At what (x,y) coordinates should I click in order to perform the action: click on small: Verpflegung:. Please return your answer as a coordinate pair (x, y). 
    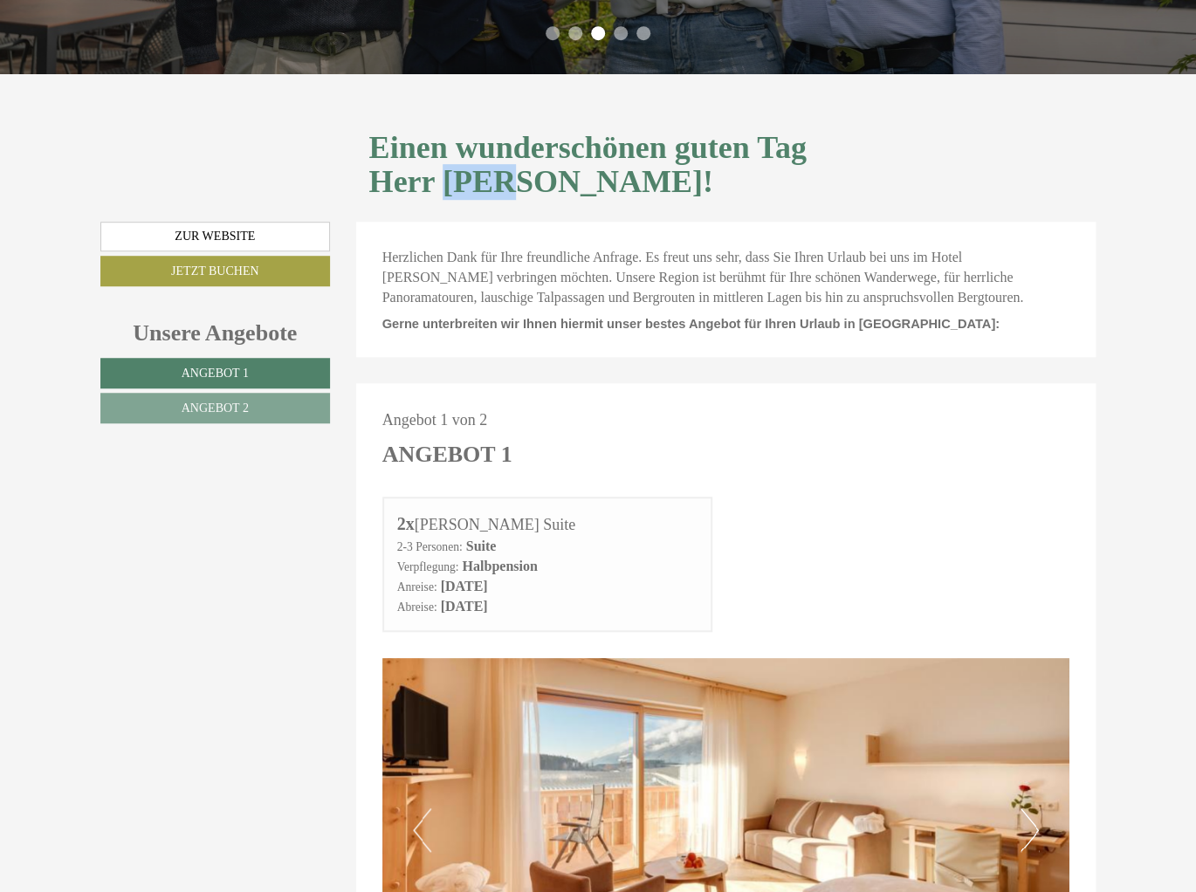
    Looking at the image, I should click on (428, 567).